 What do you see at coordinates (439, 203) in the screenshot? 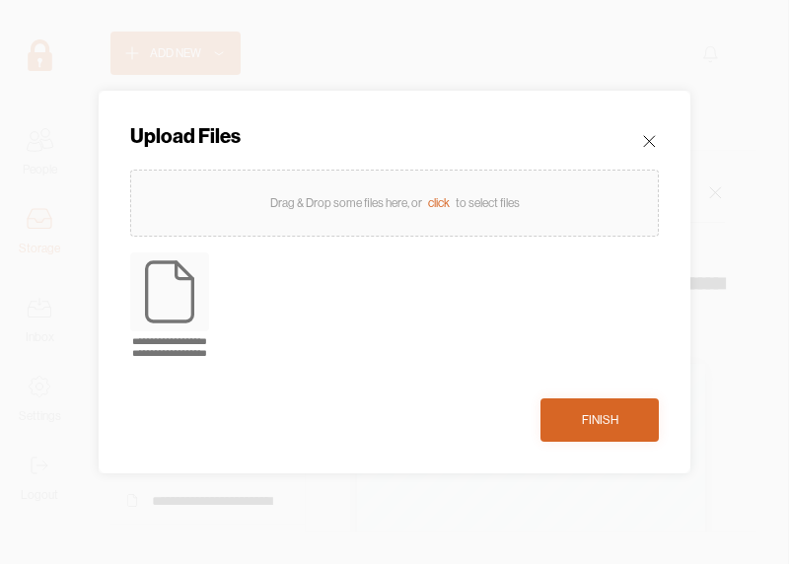
I see `div: click` at bounding box center [439, 203].